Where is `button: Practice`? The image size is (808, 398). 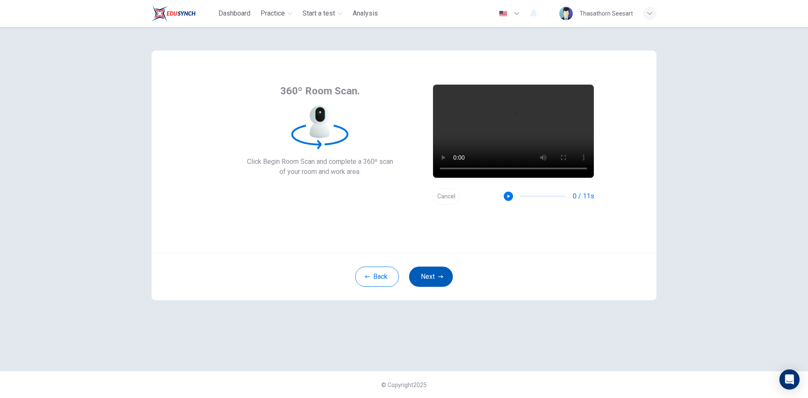
button: Practice is located at coordinates (276, 13).